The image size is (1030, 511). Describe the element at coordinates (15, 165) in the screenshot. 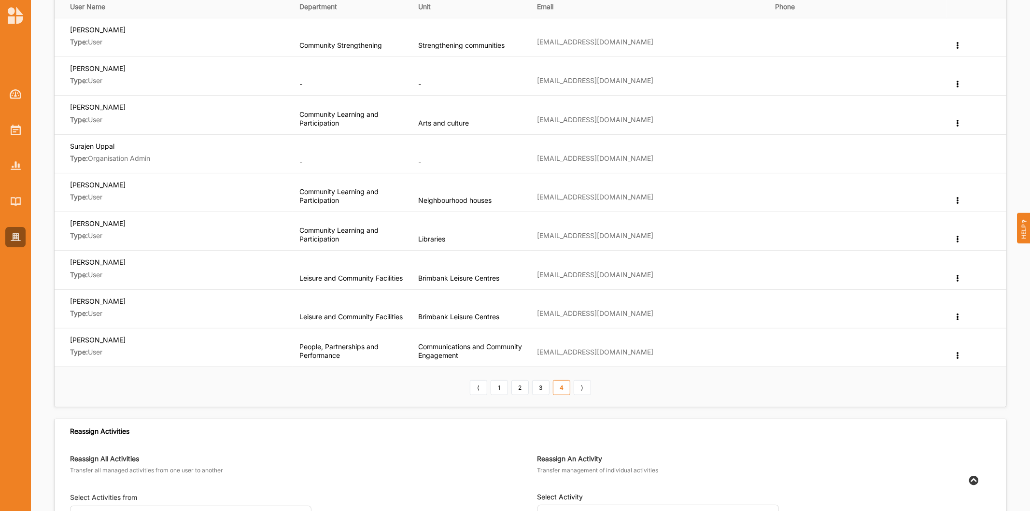

I see `img: Reports` at that location.